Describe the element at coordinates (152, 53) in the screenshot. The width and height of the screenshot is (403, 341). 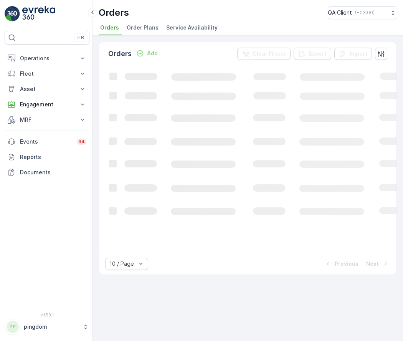
I see `p: Add` at that location.